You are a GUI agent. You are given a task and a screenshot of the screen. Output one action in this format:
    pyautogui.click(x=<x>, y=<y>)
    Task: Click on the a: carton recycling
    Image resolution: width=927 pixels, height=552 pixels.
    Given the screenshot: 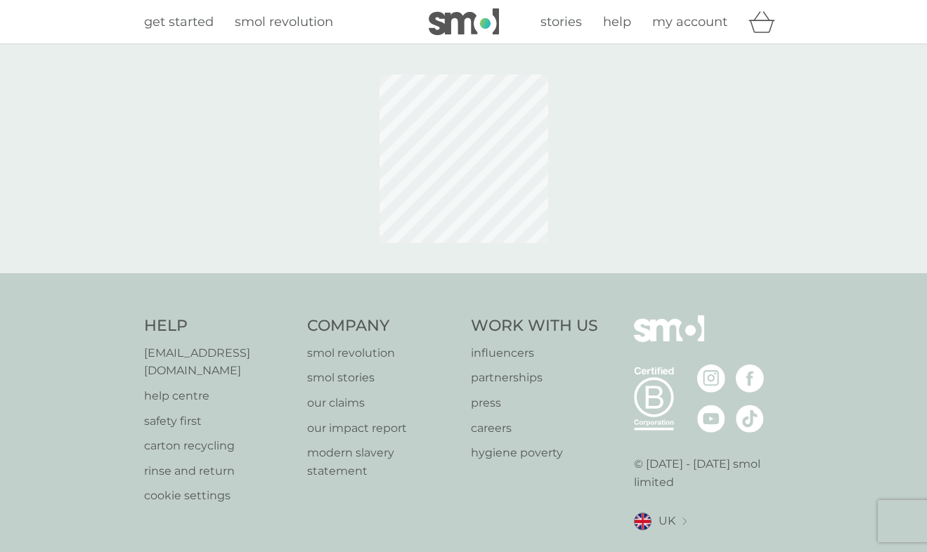 What is the action you would take?
    pyautogui.click(x=218, y=446)
    